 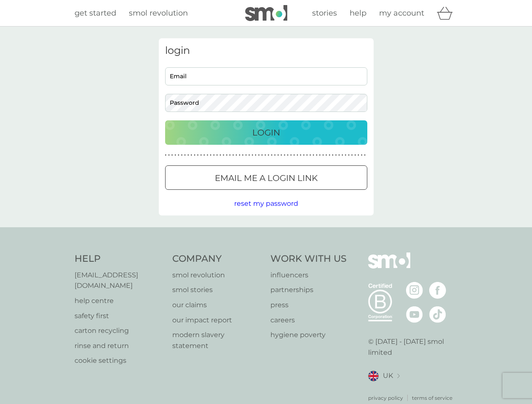 I want to click on a: hygiene poverty, so click(x=308, y=335).